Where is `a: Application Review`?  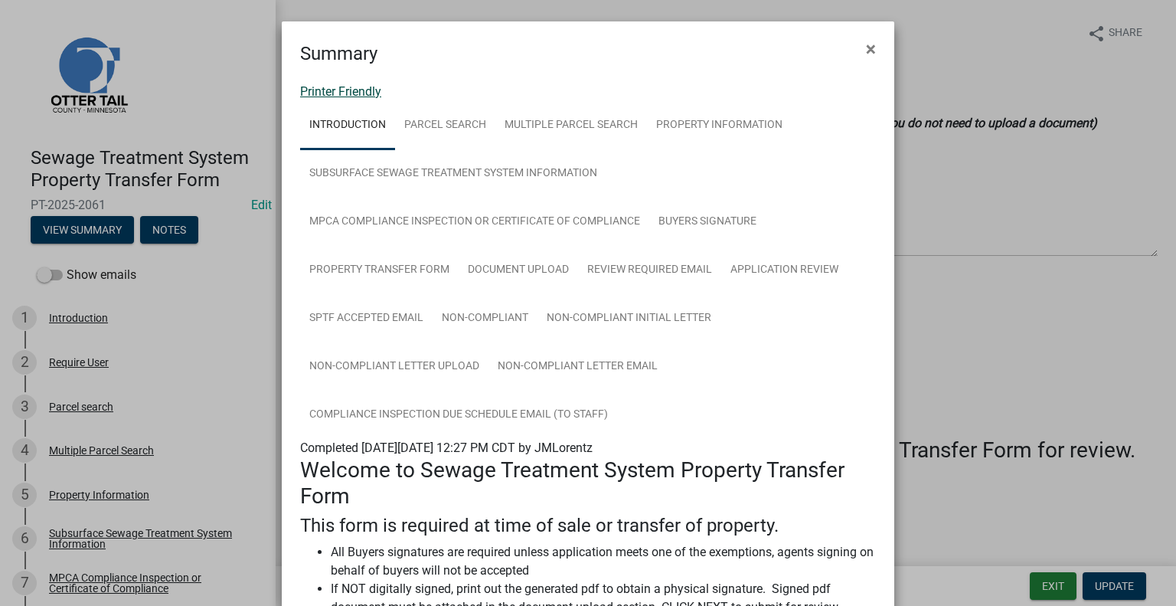
a: Application Review is located at coordinates (784, 270).